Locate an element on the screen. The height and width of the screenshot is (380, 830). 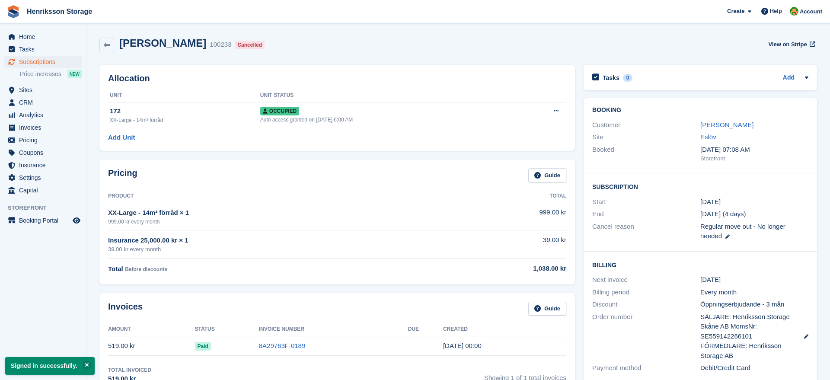
a: Preview store is located at coordinates (77, 220).